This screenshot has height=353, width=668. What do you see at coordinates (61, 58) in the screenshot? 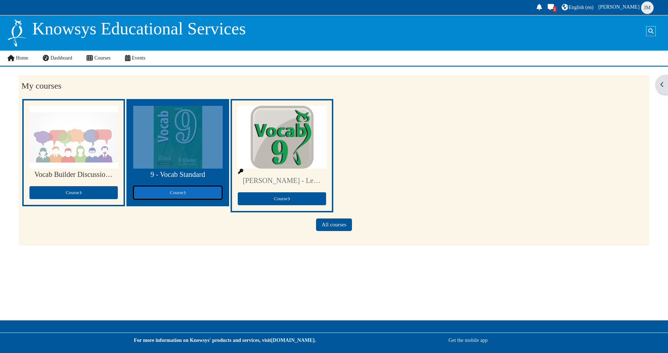
I see `span: Dashboard` at bounding box center [61, 58].